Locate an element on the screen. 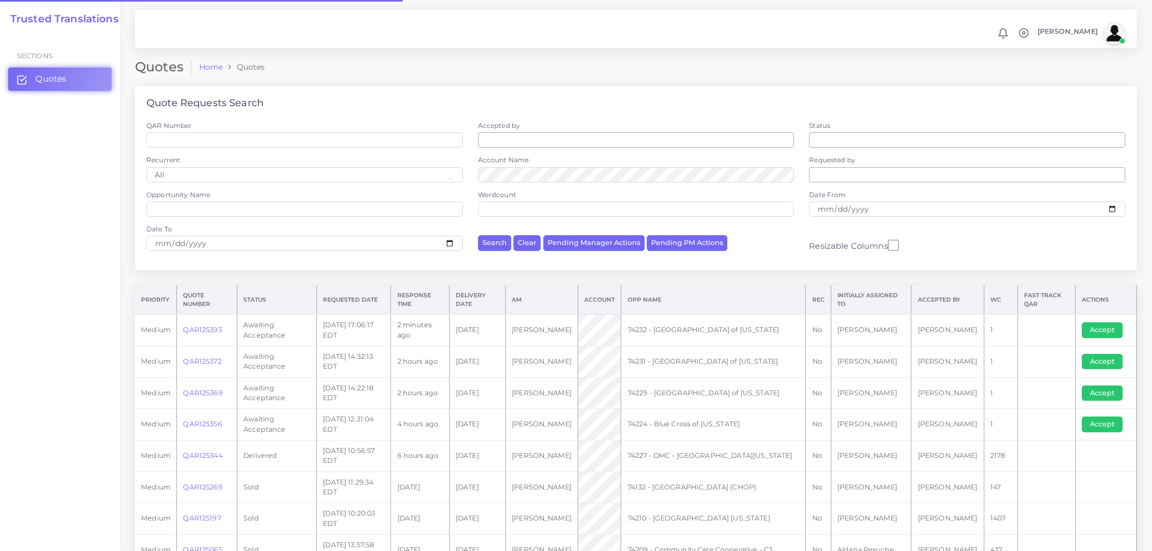 This screenshot has height=551, width=1152. th: Accepted by is located at coordinates (947, 300).